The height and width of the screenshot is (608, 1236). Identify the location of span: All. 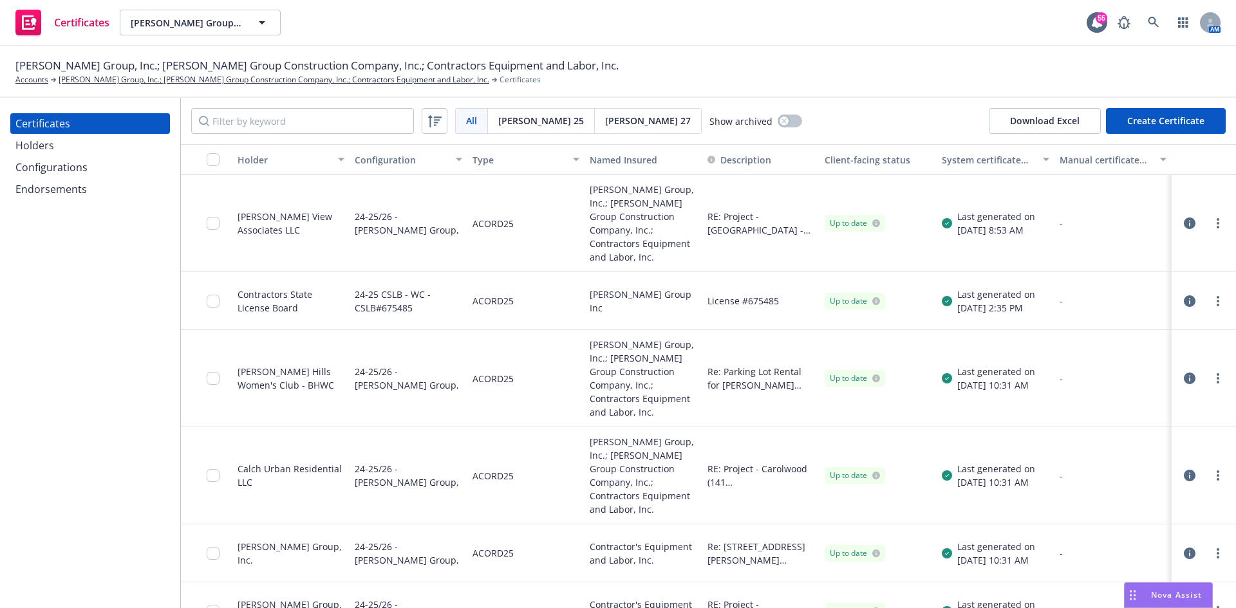
(471, 120).